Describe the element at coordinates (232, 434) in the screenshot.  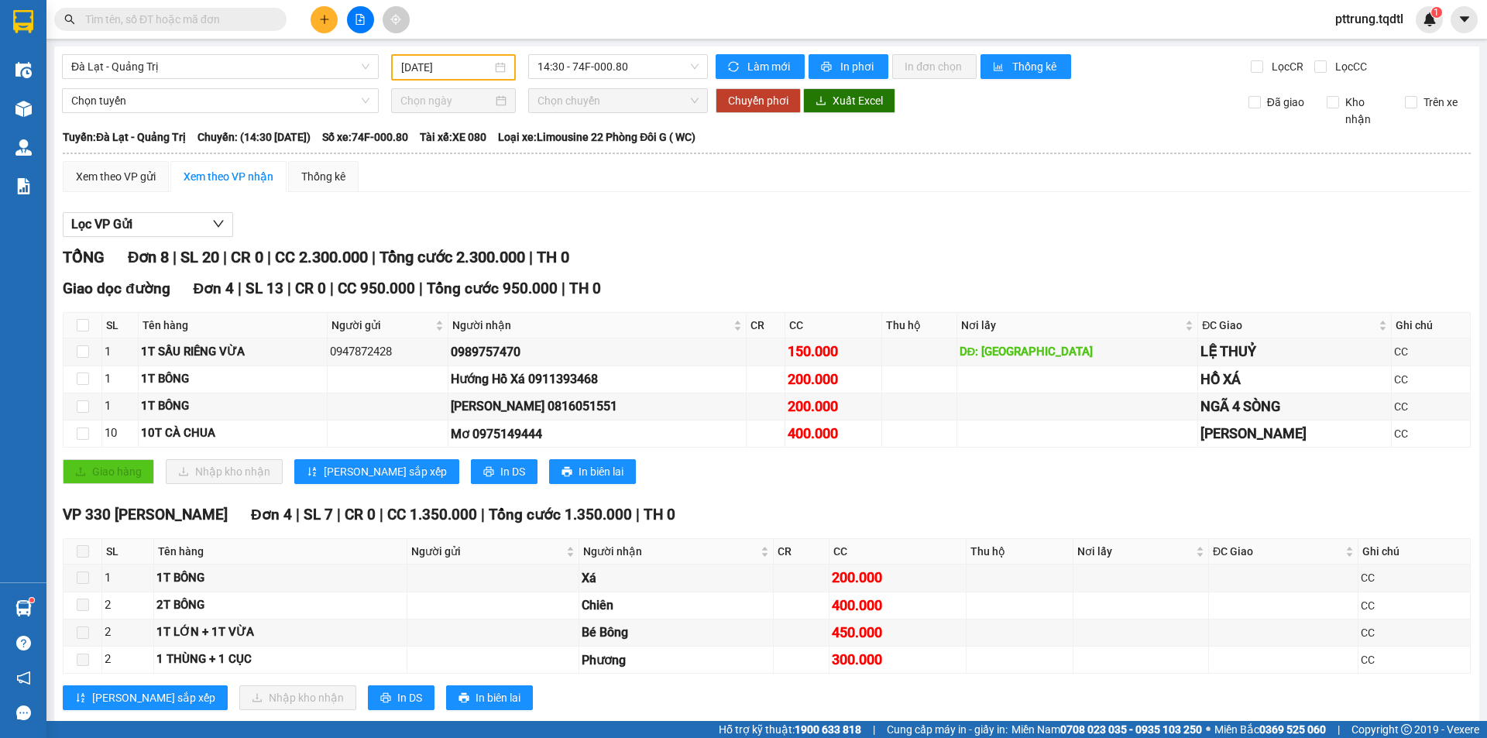
I see `div: 10T CÀ CHUA` at that location.